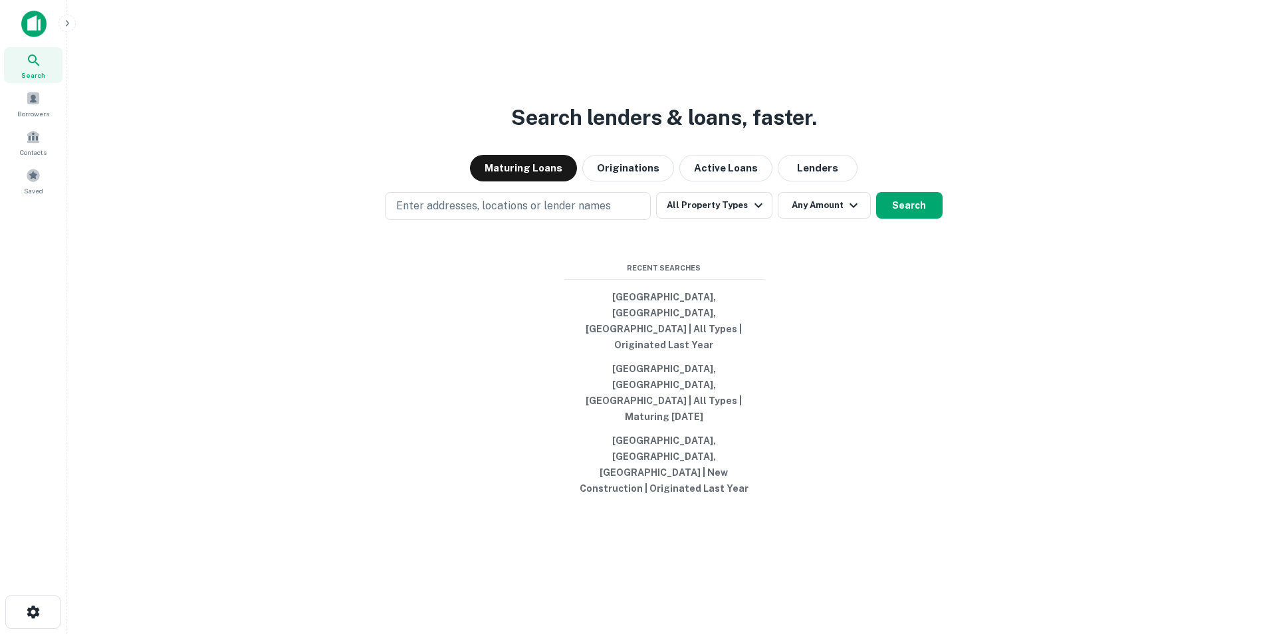 The width and height of the screenshot is (1261, 634). Describe the element at coordinates (628, 168) in the screenshot. I see `button: Originations` at that location.